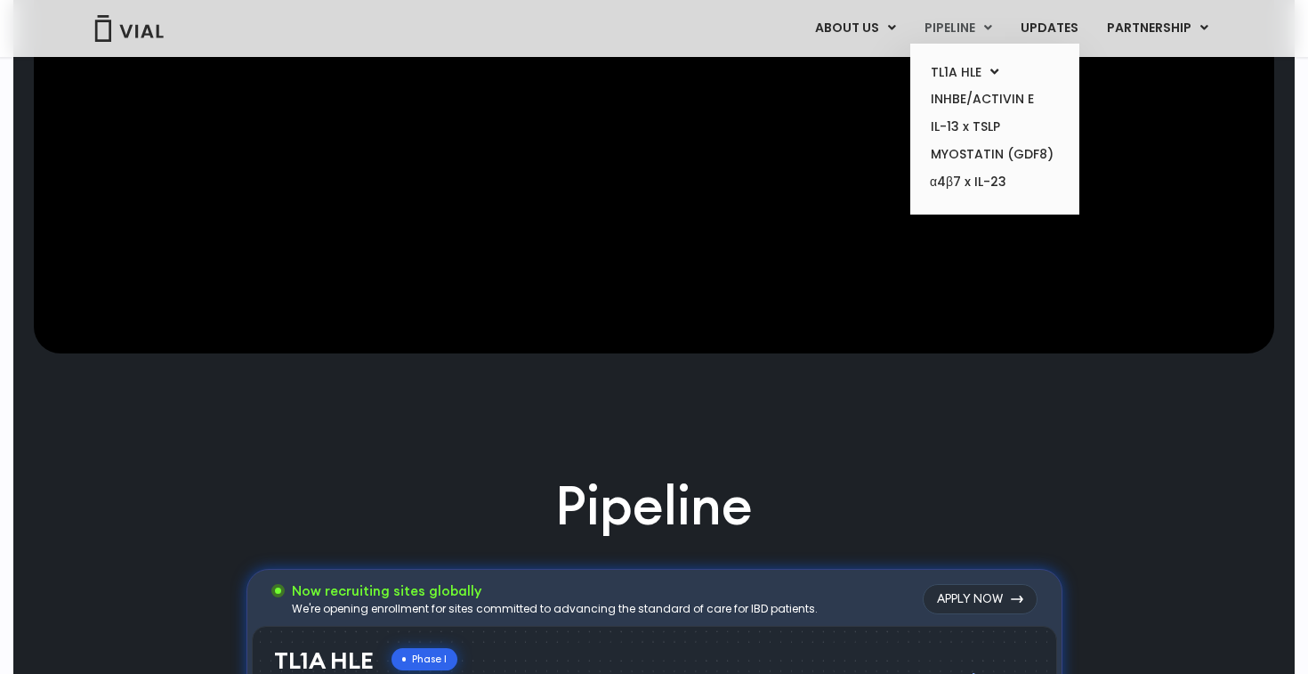 The width and height of the screenshot is (1308, 674). I want to click on a: INHBE/ACTIVIN E, so click(994, 99).